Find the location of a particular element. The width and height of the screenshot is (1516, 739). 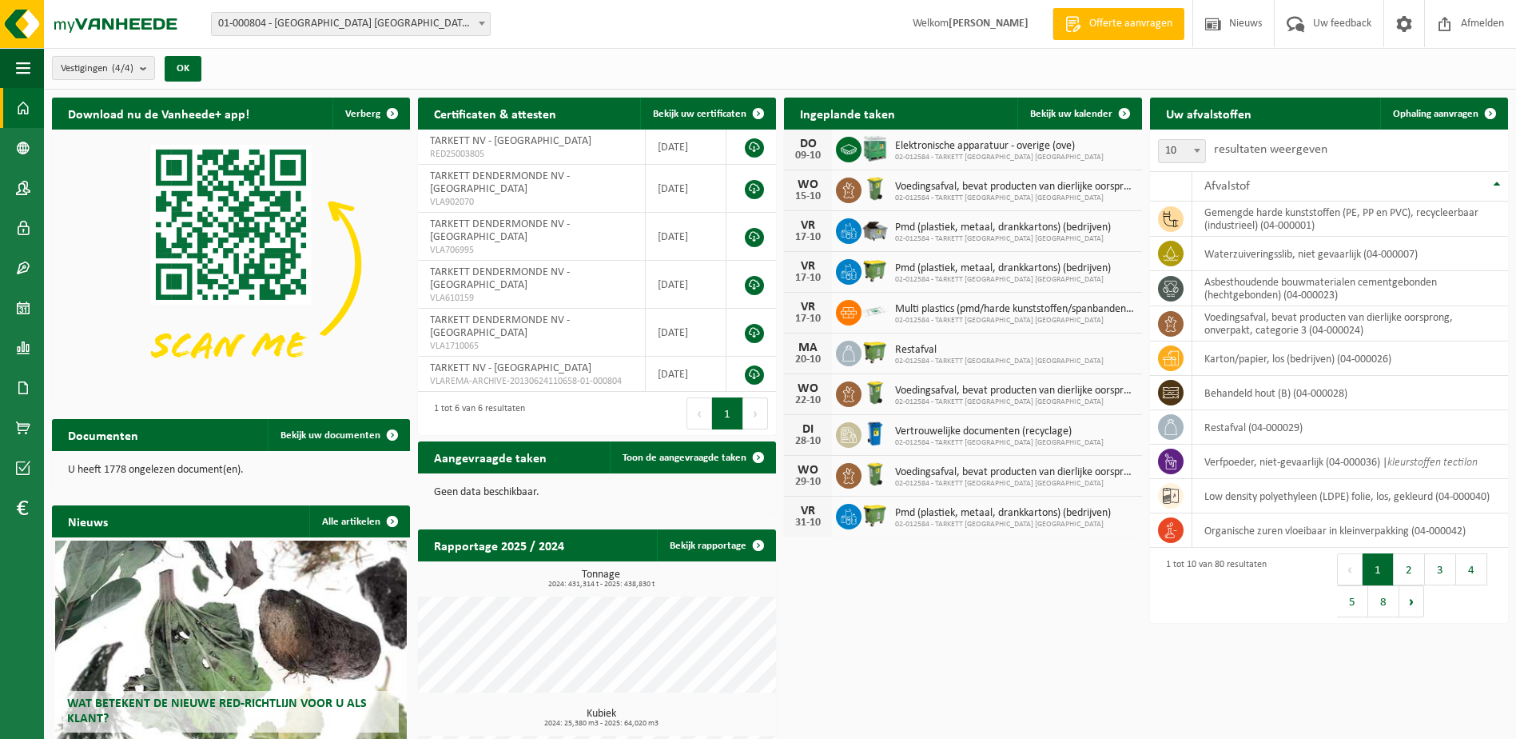

span: Offerte aanvragen is located at coordinates (1131, 24).